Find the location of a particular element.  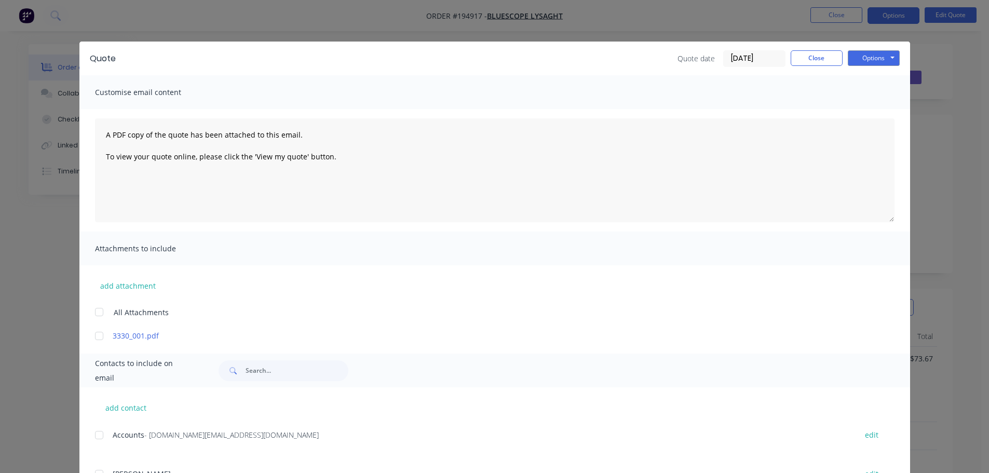

span: Attachments to include is located at coordinates (152, 249).